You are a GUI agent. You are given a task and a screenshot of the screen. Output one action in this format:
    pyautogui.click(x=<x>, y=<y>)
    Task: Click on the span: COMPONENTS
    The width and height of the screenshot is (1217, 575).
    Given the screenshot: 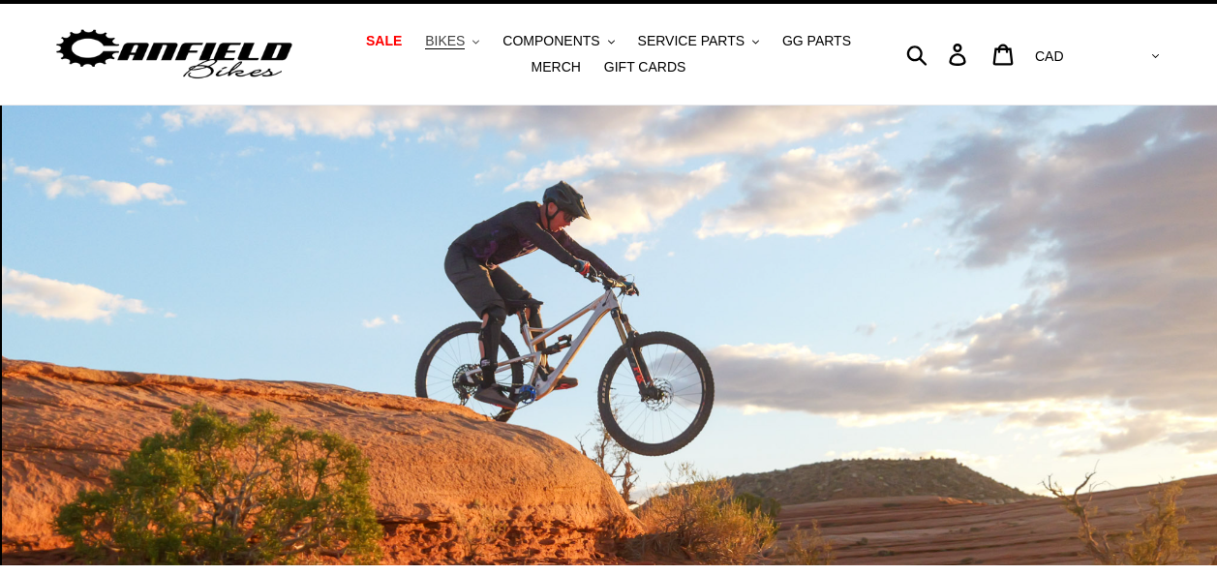 What is the action you would take?
    pyautogui.click(x=551, y=41)
    